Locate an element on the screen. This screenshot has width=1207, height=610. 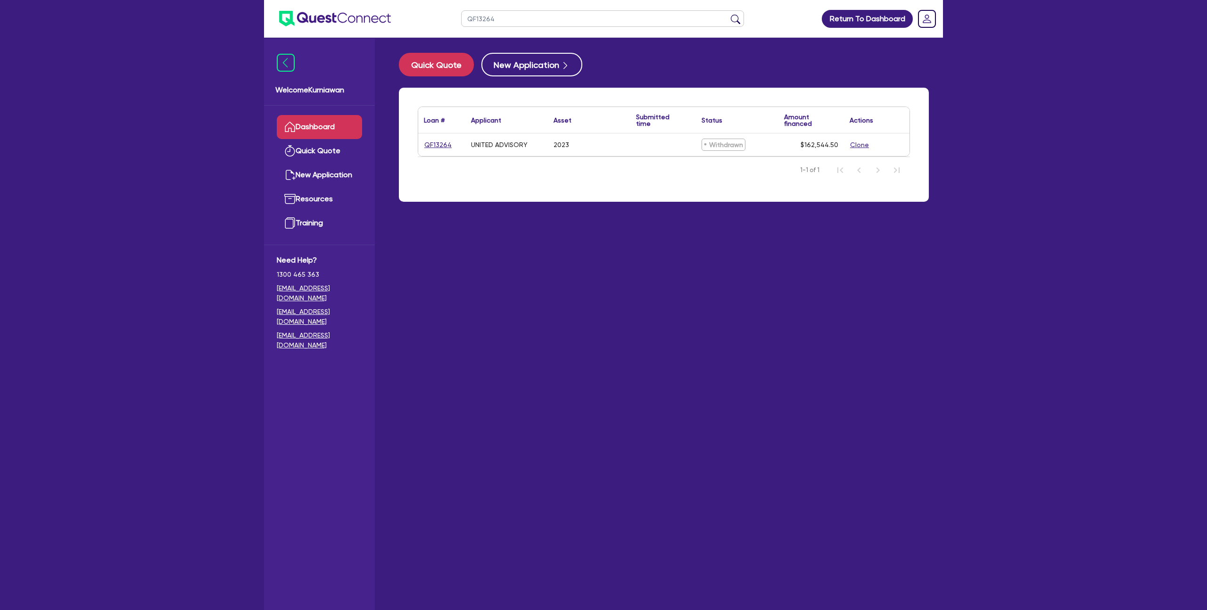
span: 1300 465 363 is located at coordinates (319, 274).